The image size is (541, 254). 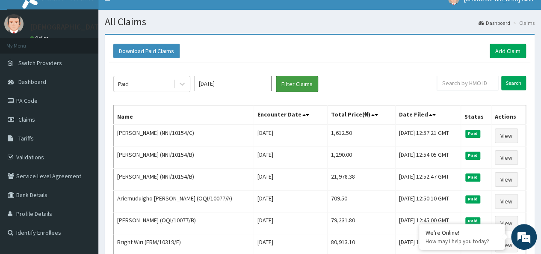 I want to click on th: Encounter Date, so click(x=291, y=115).